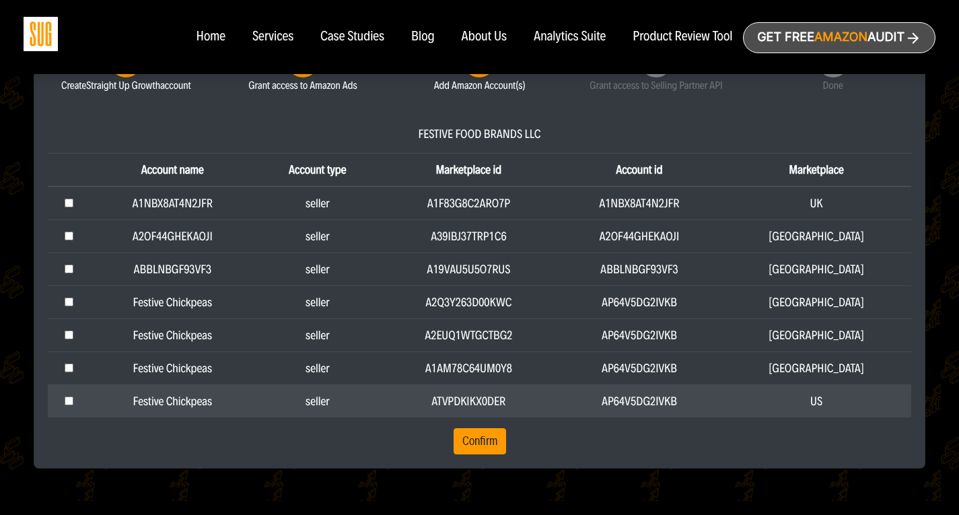 Image resolution: width=959 pixels, height=515 pixels. I want to click on th: Account type, so click(318, 170).